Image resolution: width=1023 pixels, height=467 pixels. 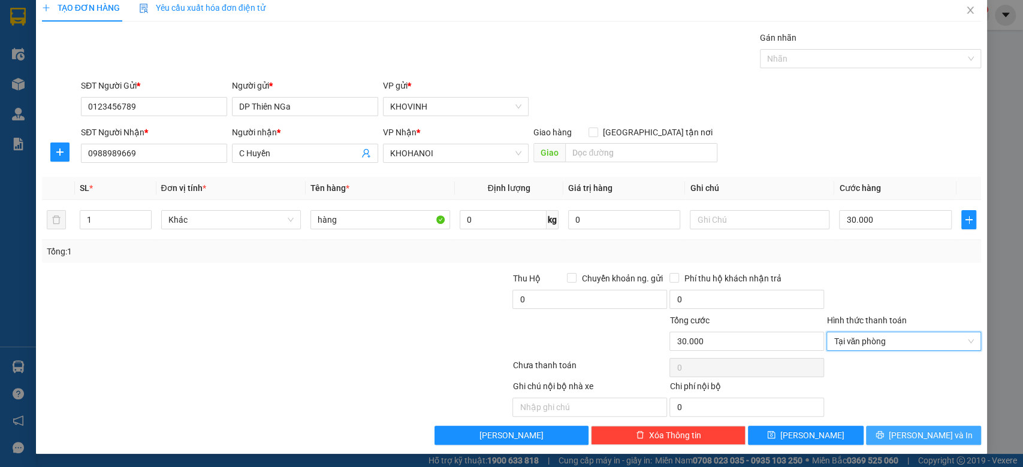 What do you see at coordinates (183, 188) in the screenshot?
I see `span: Đơn vị tính` at bounding box center [183, 188].